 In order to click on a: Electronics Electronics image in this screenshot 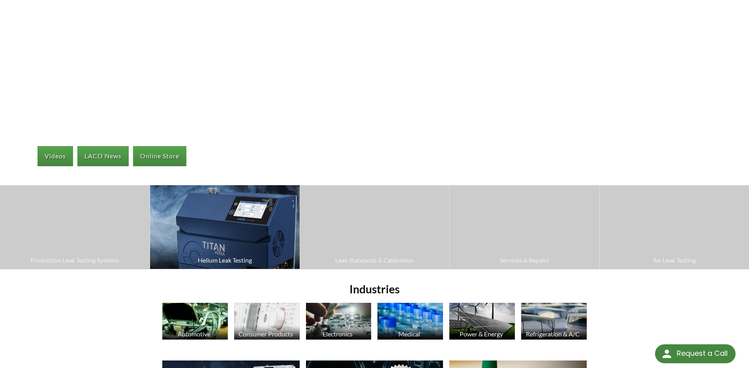, I will do `click(339, 322)`.